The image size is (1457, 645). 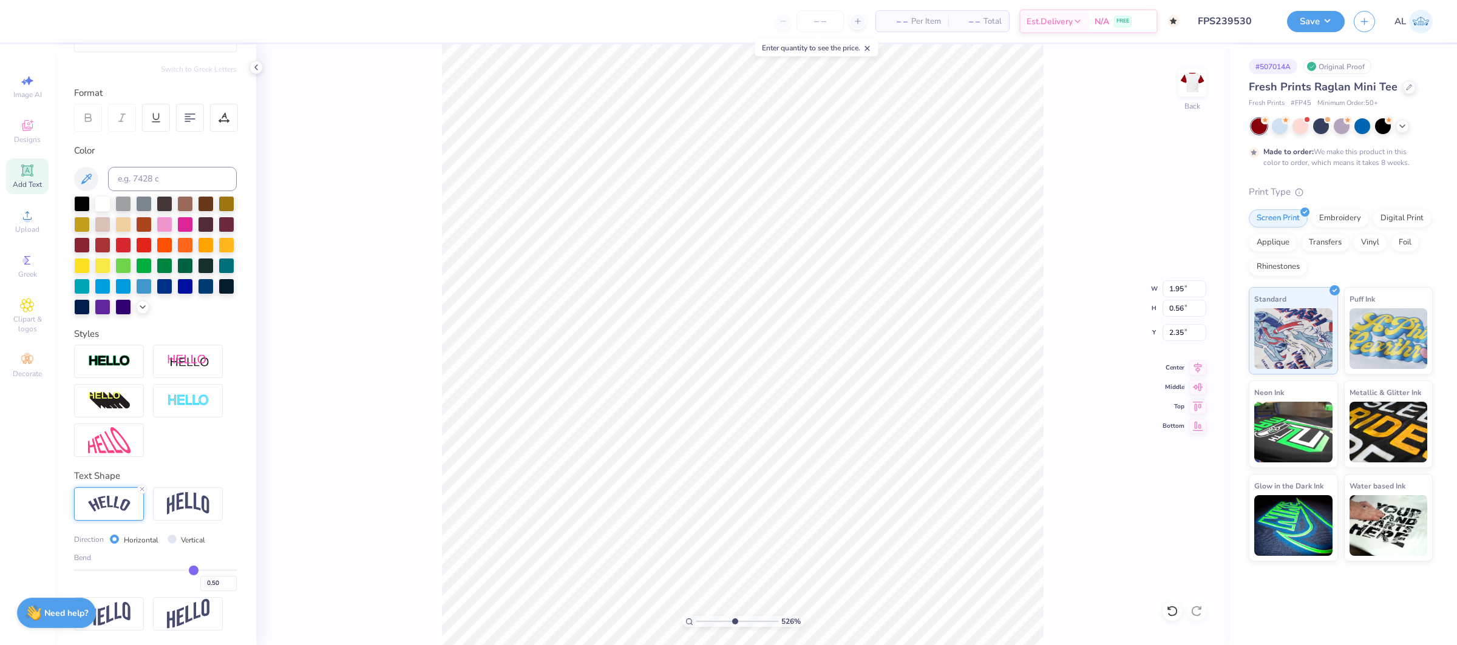 What do you see at coordinates (1322, 87) in the screenshot?
I see `span: Fresh Prints Raglan Mini Tee` at bounding box center [1322, 87].